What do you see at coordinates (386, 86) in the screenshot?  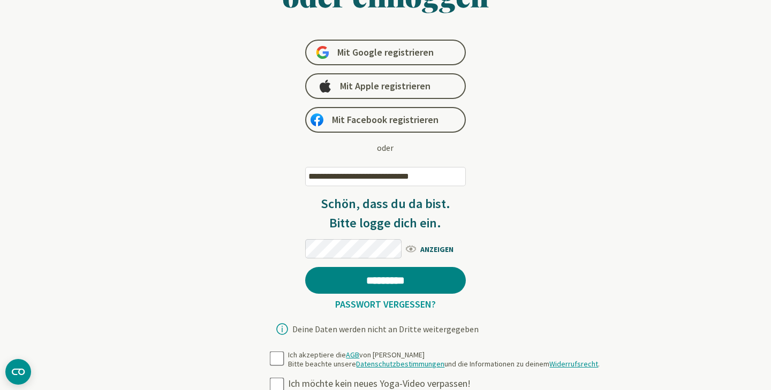 I see `a: Mit Apple registrieren` at bounding box center [386, 86].